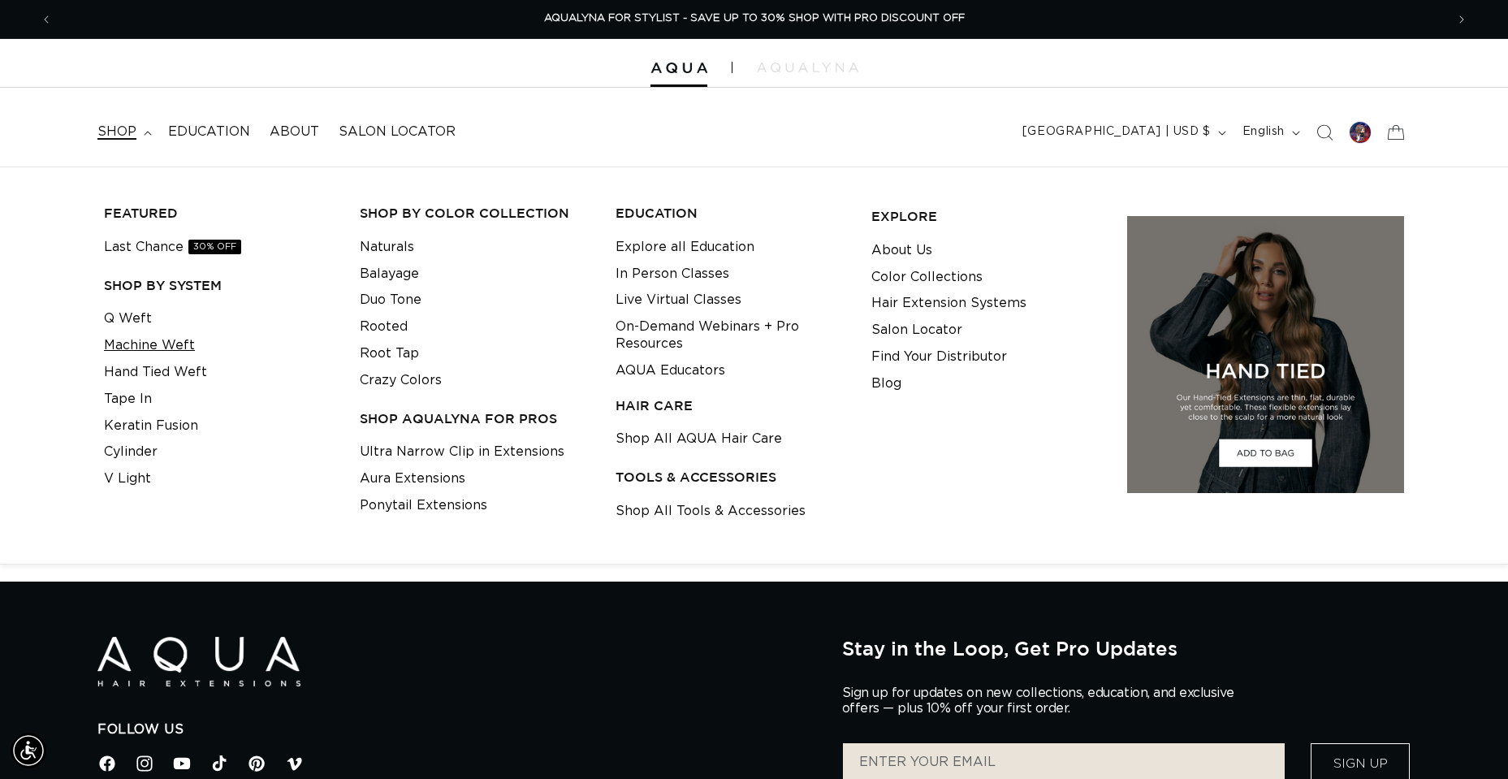  Describe the element at coordinates (685, 247) in the screenshot. I see `a: Explore all Education` at that location.